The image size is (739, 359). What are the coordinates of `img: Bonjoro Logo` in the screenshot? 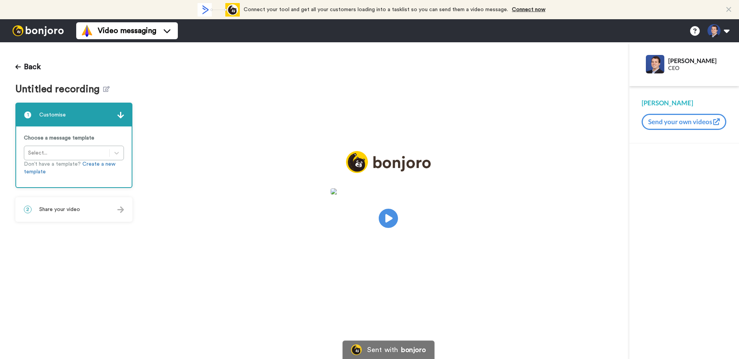 It's located at (356, 350).